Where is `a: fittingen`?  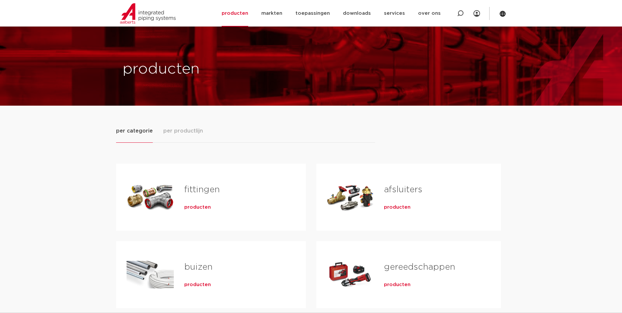
a: fittingen is located at coordinates (202, 189).